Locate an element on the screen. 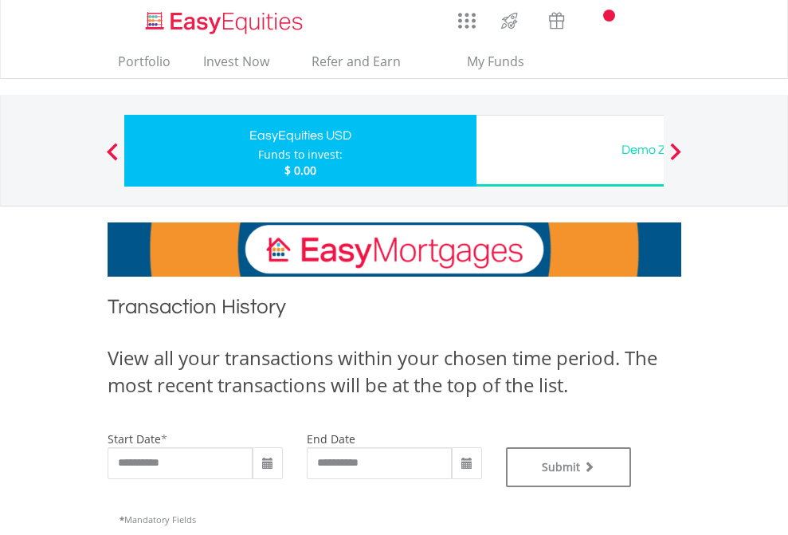 The image size is (788, 535). a: My Profile is located at coordinates (681, 22).